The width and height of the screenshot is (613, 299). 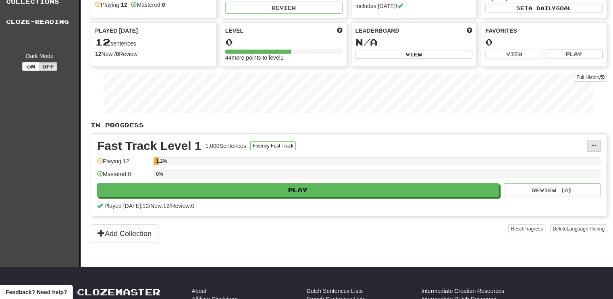 What do you see at coordinates (462, 291) in the screenshot?
I see `a: Intermediate Croatian Resources` at bounding box center [462, 291].